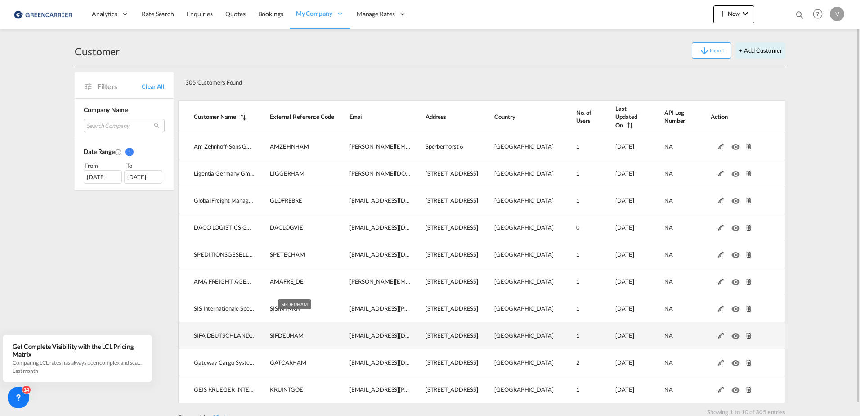  I want to click on td: Niendorfer Straße 170, so click(445, 363).